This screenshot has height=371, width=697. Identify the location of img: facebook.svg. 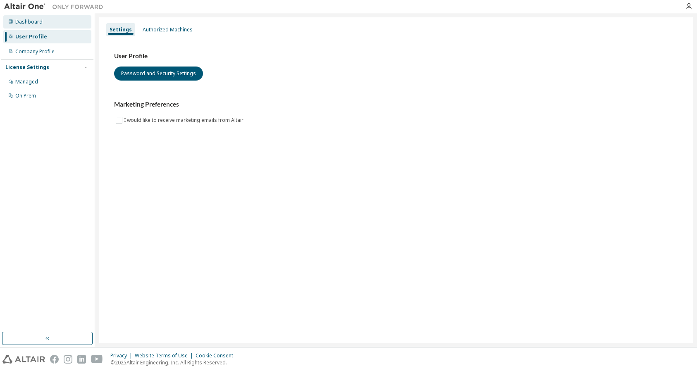
(54, 359).